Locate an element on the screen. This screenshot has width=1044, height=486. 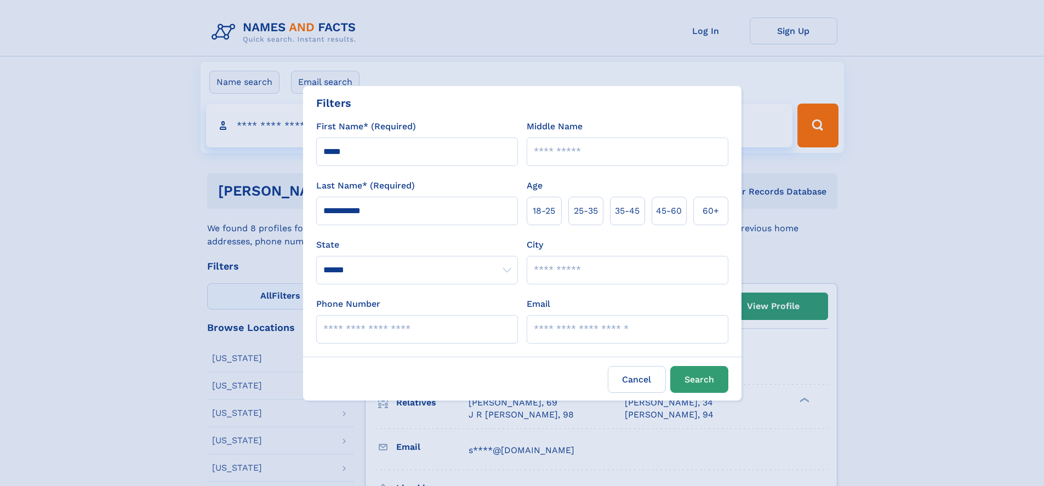
span: 35‑45 is located at coordinates (627, 211).